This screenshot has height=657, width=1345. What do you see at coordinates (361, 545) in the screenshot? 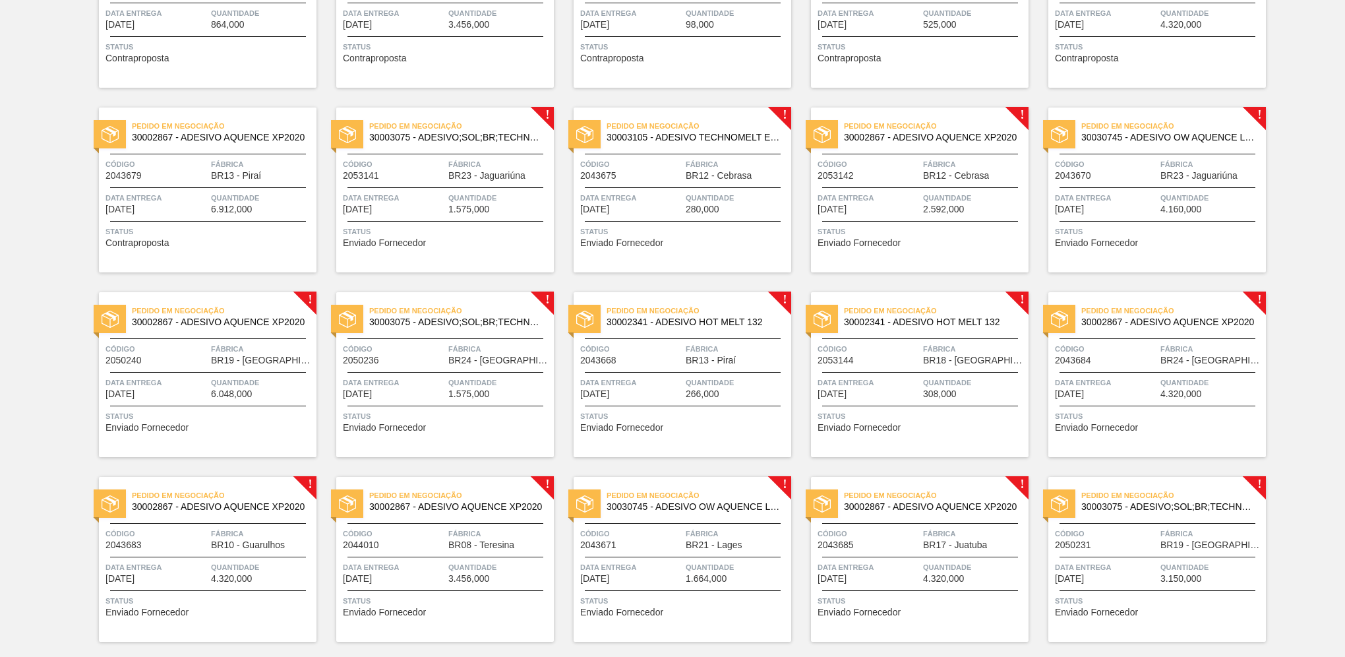
I see `span: 2044010` at bounding box center [361, 545].